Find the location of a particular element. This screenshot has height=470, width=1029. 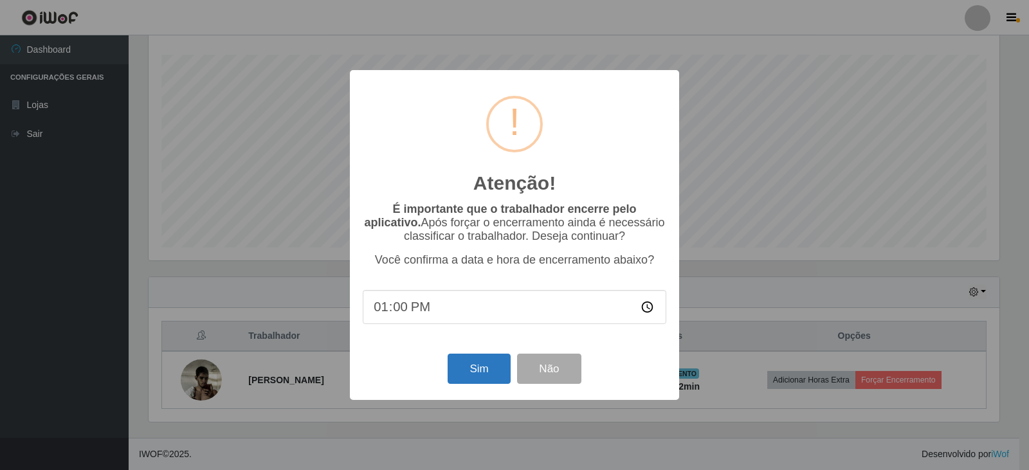

b: É importante que o trabalhador encerre pelo aplicativo. is located at coordinates (500, 215).